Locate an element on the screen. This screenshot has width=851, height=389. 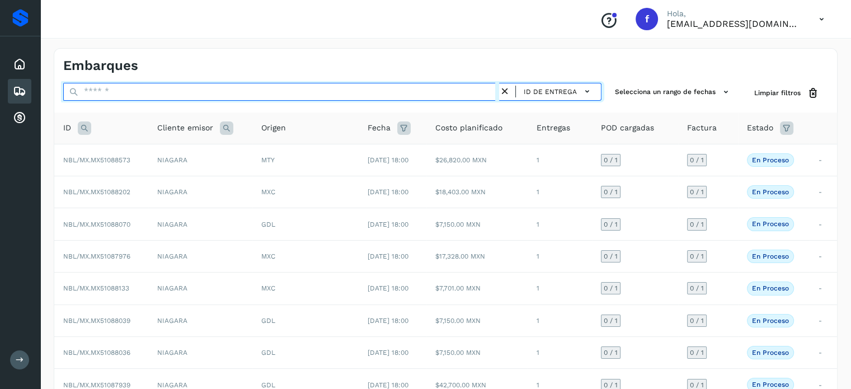
span: NBL/MX.MX51088070 is located at coordinates (97, 224).